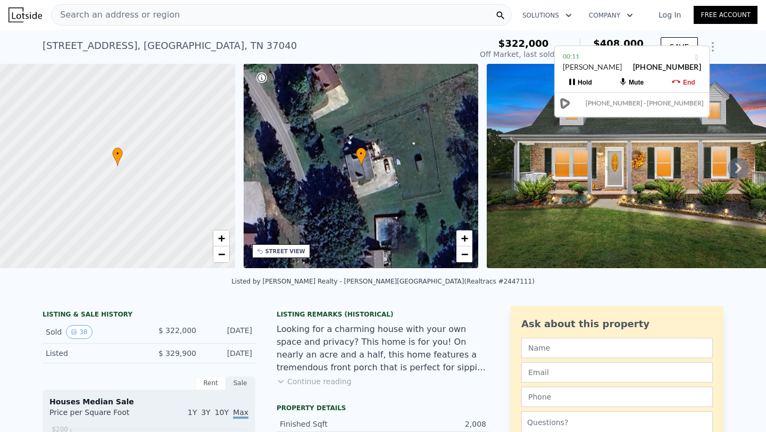 This screenshot has width=766, height=432. I want to click on button: Show Options, so click(713, 47).